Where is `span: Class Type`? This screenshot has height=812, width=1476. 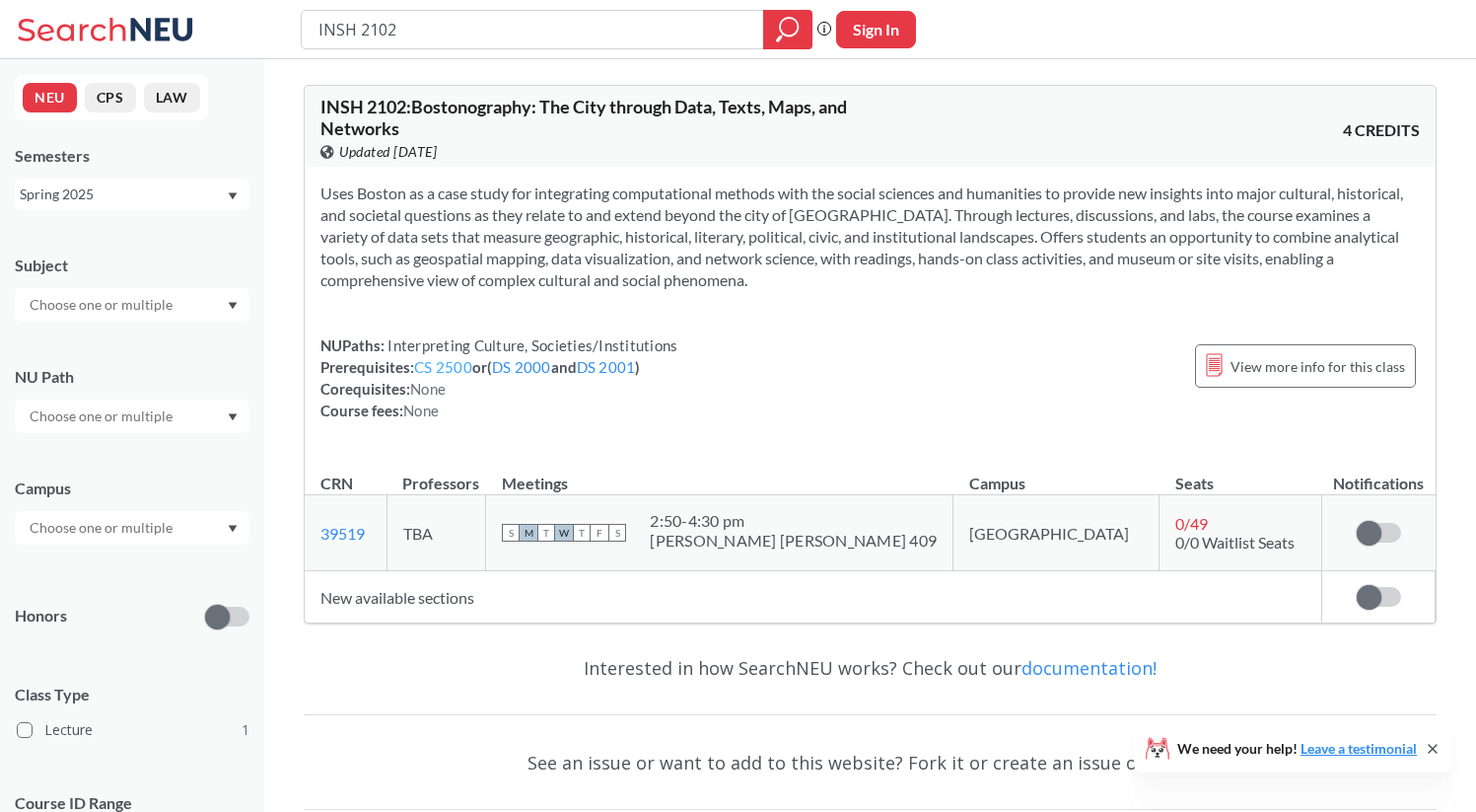
span: Class Type is located at coordinates (132, 695).